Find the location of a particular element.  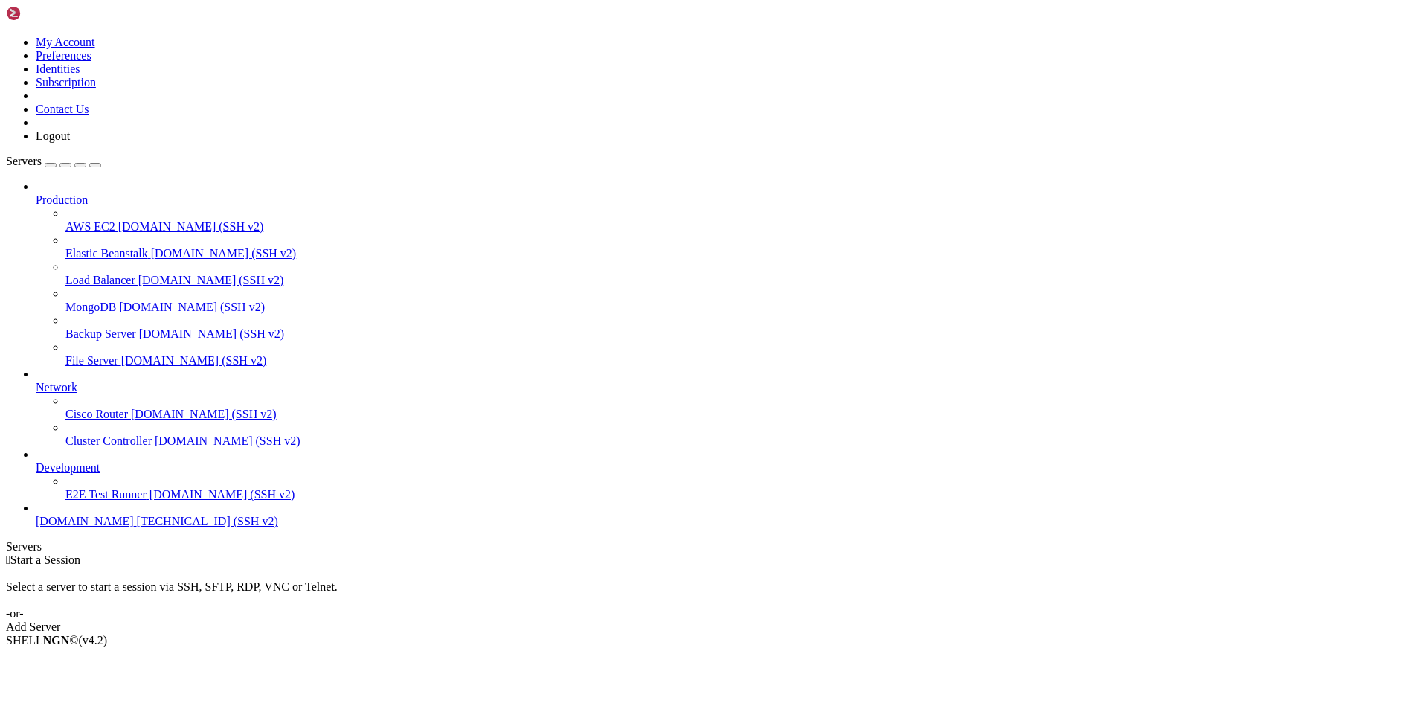

a: Network is located at coordinates (729, 387).